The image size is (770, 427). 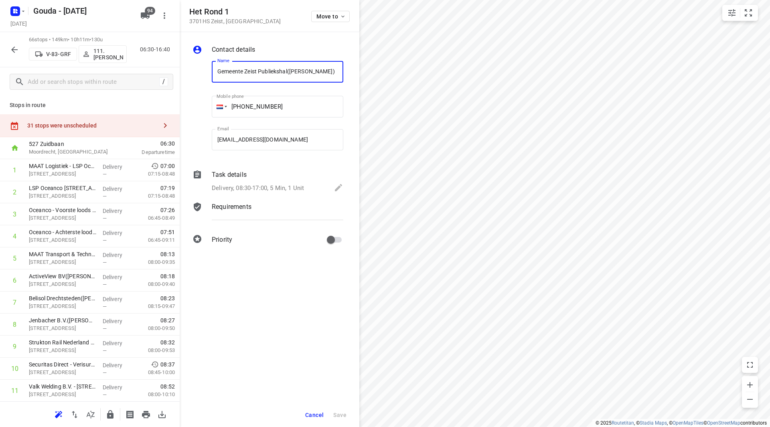 I want to click on button: More, so click(x=164, y=16).